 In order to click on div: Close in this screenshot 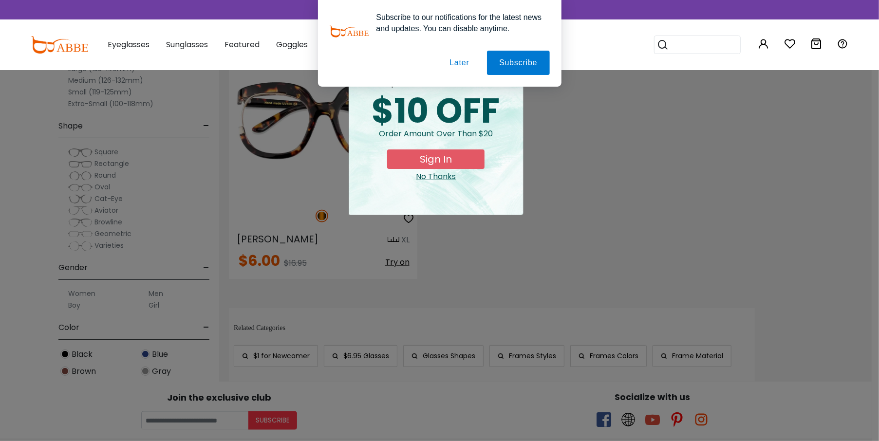, I will do `click(436, 177)`.